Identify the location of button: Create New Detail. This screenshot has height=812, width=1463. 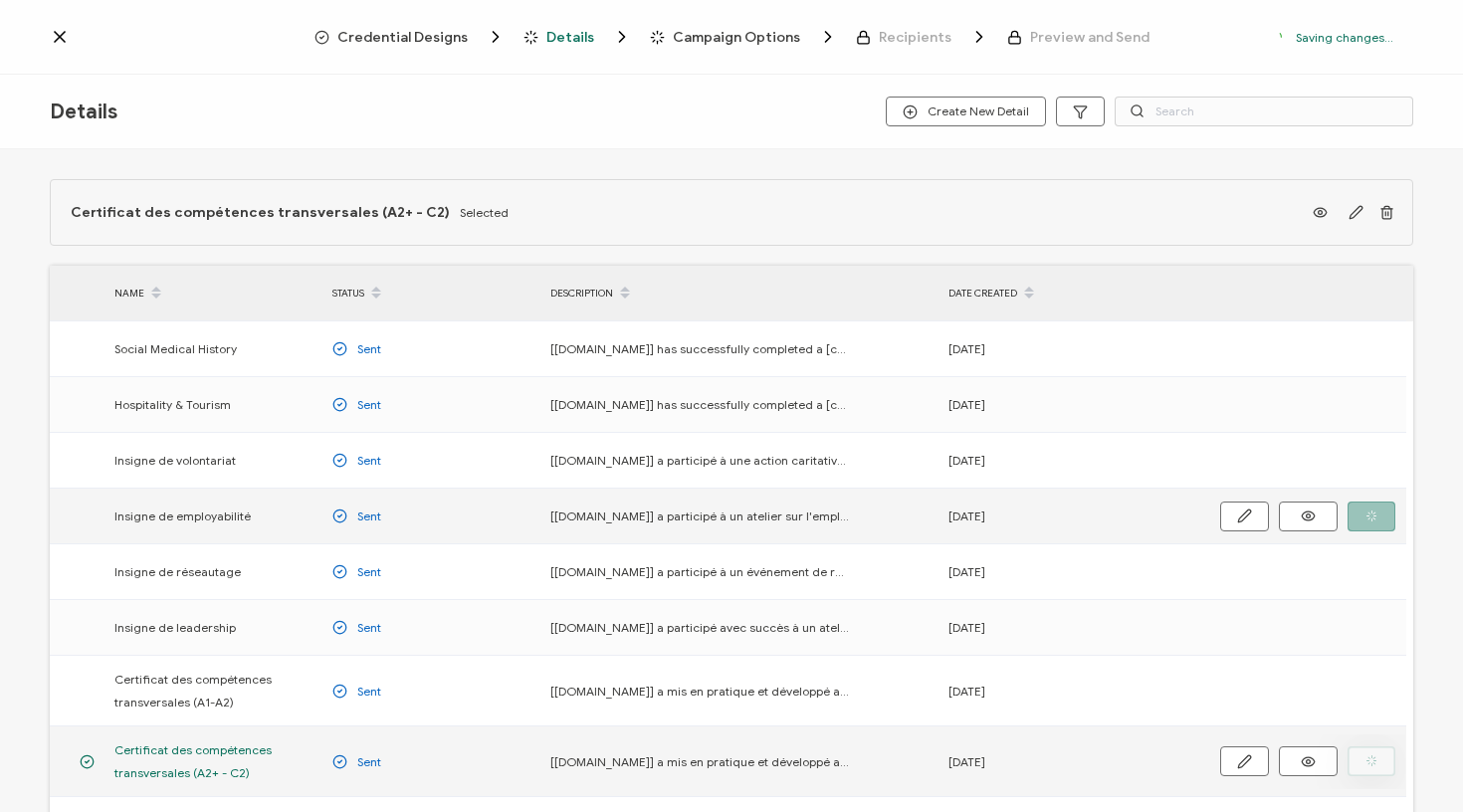
(965, 112).